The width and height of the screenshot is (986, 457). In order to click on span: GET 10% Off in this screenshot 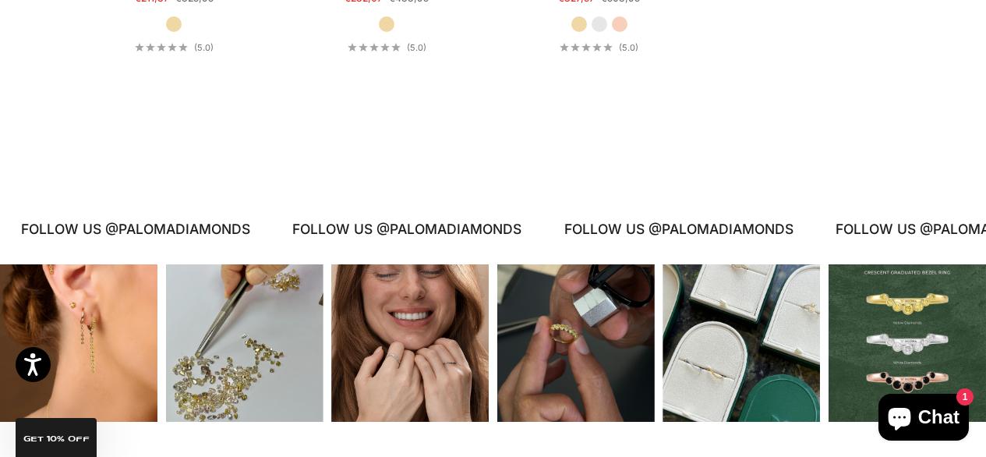, I will do `click(56, 439)`.